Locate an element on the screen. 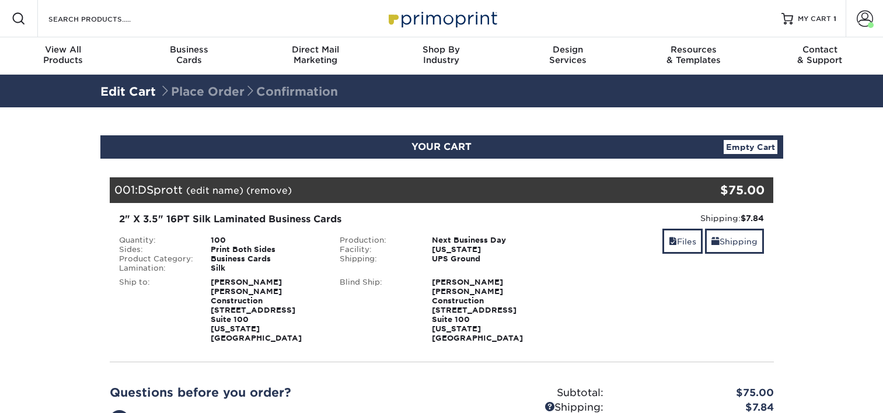 The image size is (883, 413). h2: Questions before you order? is located at coordinates (271, 393).